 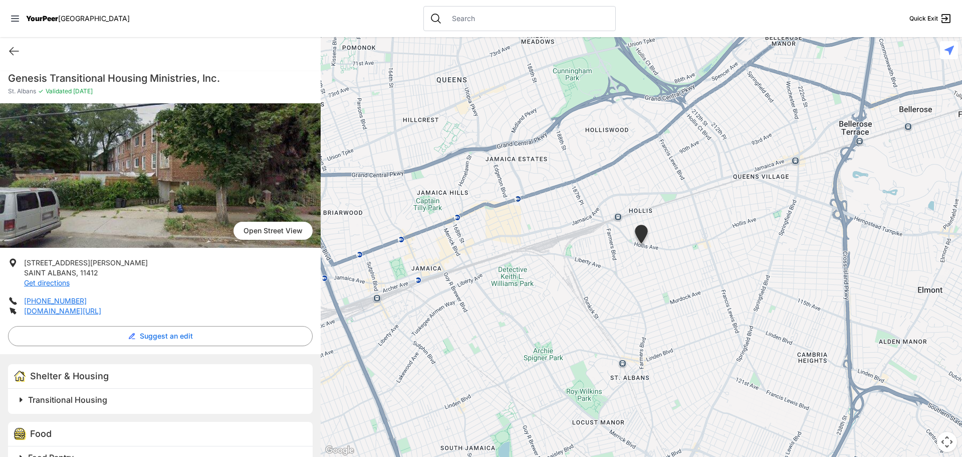 What do you see at coordinates (50, 272) in the screenshot?
I see `span: SAINT ALBANS` at bounding box center [50, 272].